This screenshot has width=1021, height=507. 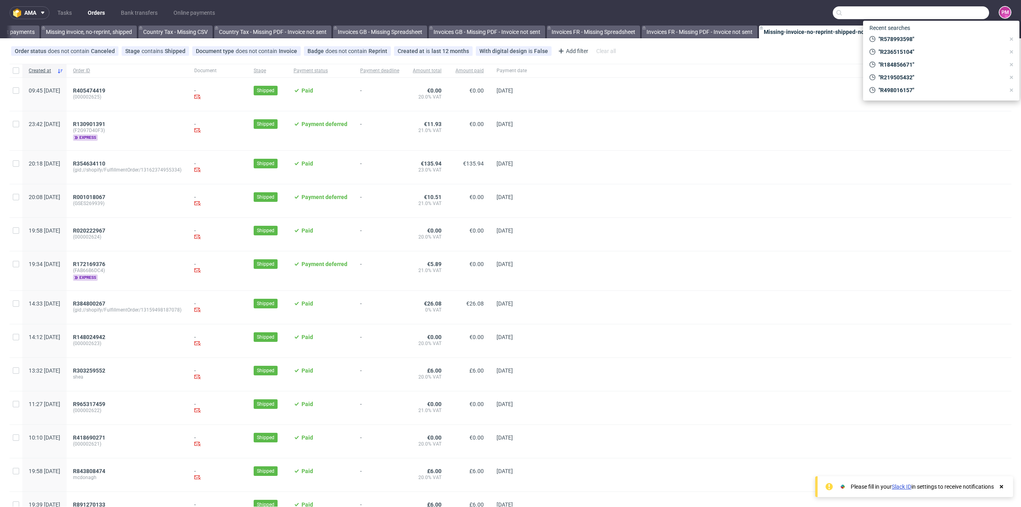 What do you see at coordinates (89, 437) in the screenshot?
I see `span: R418690271` at bounding box center [89, 437].